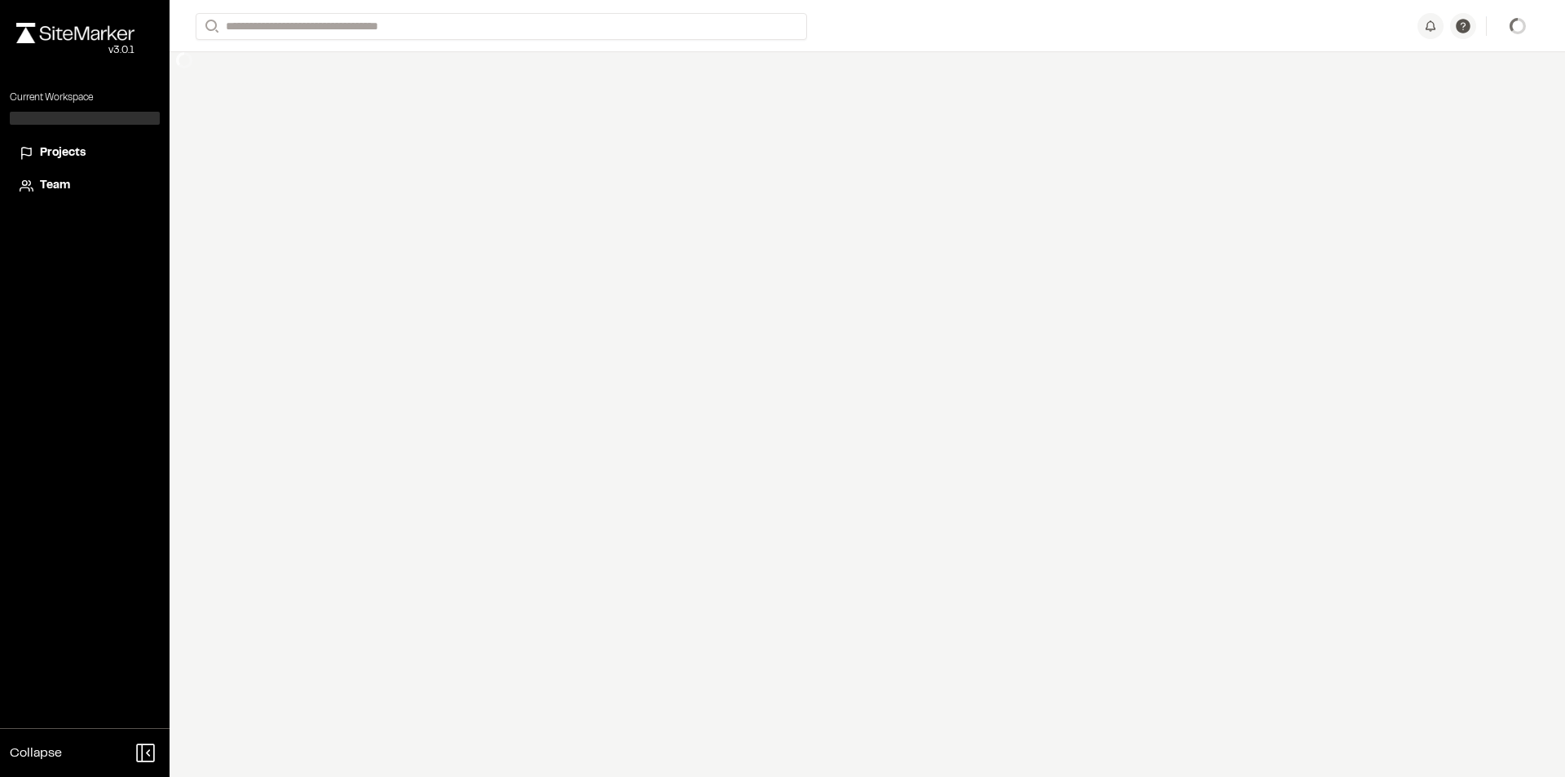  I want to click on button: Search, so click(210, 26).